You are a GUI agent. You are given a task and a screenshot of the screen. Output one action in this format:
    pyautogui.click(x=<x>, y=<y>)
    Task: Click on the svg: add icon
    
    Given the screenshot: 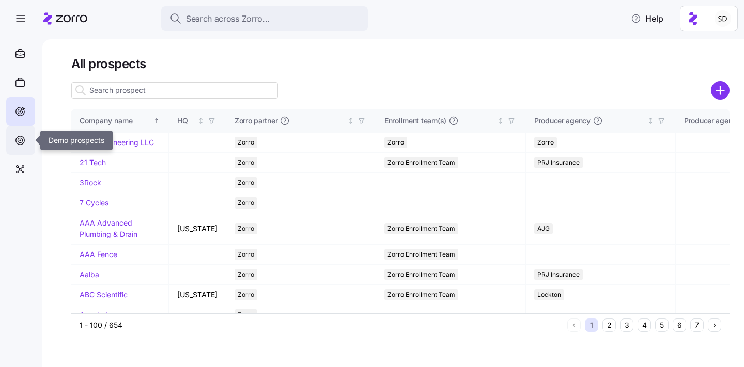 What is the action you would take?
    pyautogui.click(x=720, y=90)
    